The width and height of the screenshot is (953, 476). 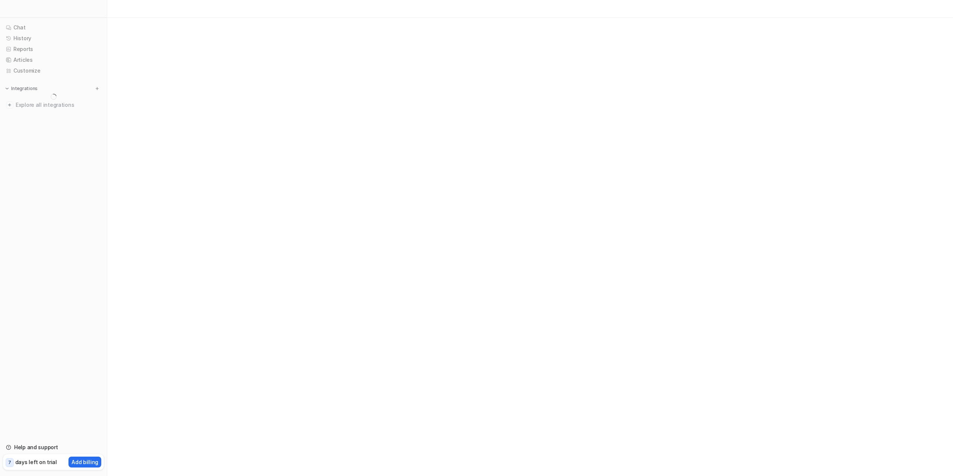 I want to click on button: Add billing, so click(x=85, y=462).